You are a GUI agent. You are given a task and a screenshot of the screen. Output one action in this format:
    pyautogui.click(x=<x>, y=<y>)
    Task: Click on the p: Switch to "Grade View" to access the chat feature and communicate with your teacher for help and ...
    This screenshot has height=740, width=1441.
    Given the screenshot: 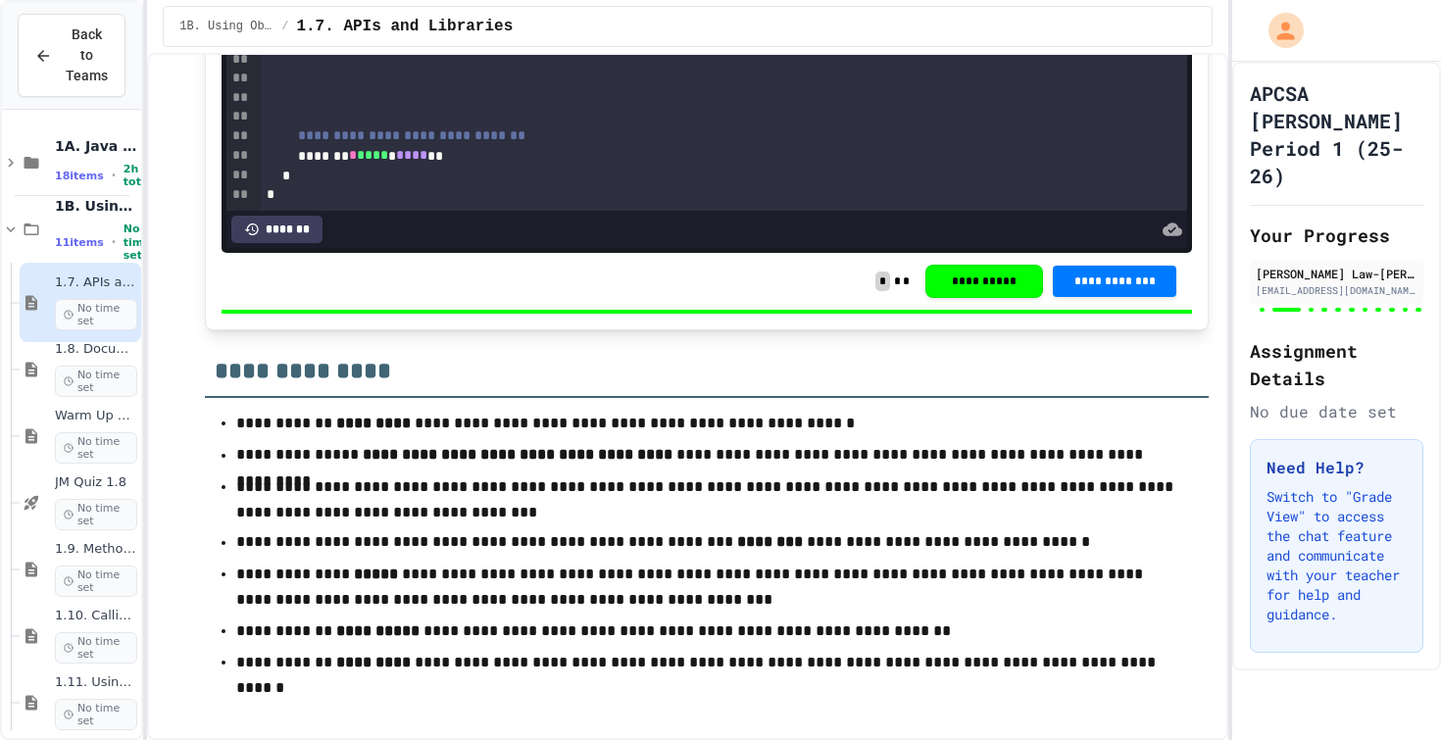 What is the action you would take?
    pyautogui.click(x=1336, y=556)
    